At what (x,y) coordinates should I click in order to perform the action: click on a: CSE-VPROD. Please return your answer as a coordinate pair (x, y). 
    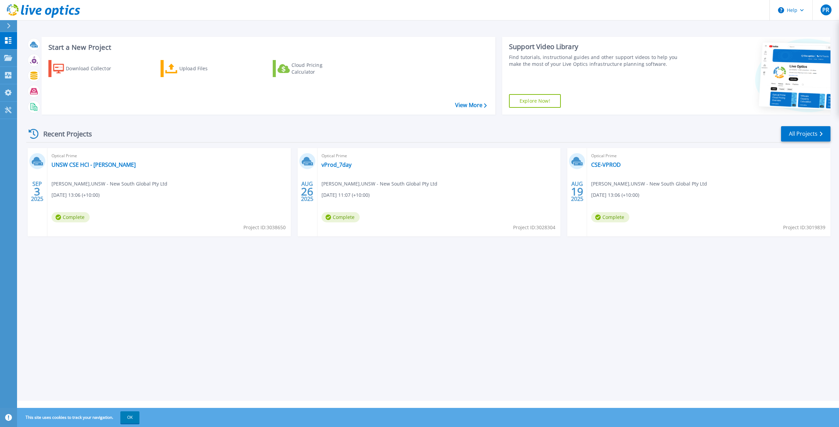
    Looking at the image, I should click on (606, 165).